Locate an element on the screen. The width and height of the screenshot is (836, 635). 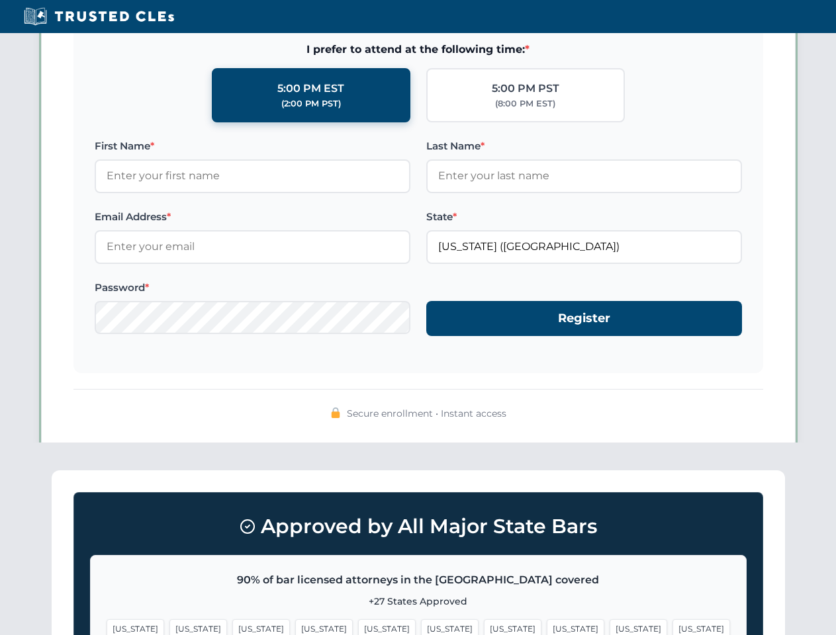
input: Enter your first name is located at coordinates (252, 176).